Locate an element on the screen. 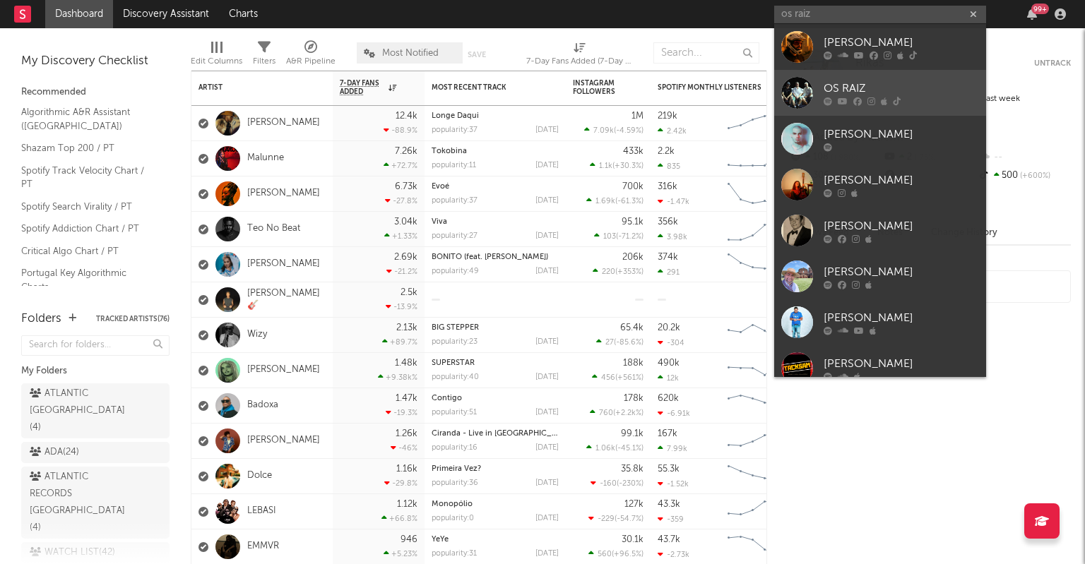 This screenshot has width=1085, height=564. div: +5.23 % is located at coordinates (401, 554).